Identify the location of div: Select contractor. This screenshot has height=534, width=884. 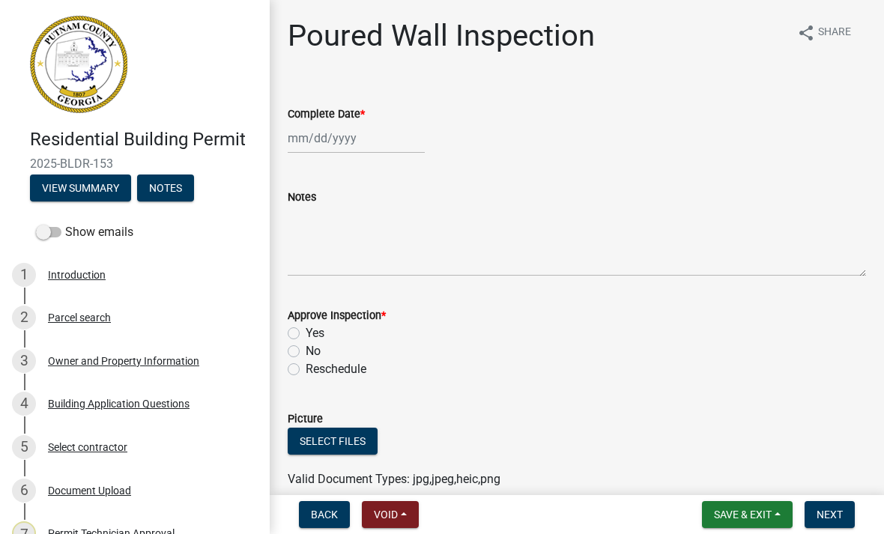
(88, 447).